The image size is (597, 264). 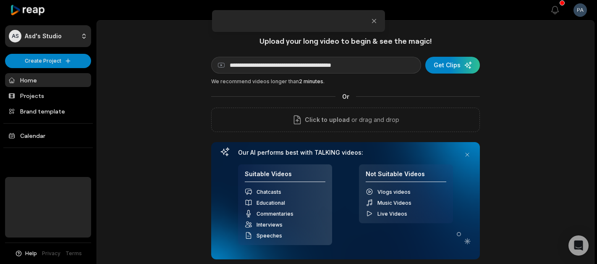 What do you see at coordinates (375, 120) in the screenshot?
I see `p: or drag and drop` at bounding box center [375, 120].